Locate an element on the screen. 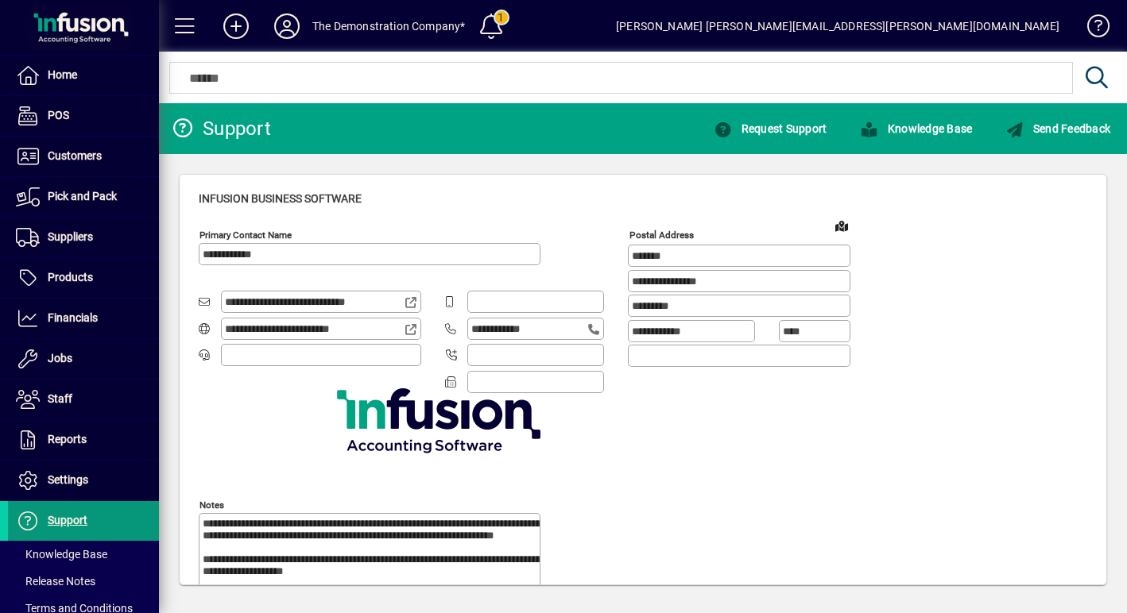  a: Pick and Pack is located at coordinates (83, 197).